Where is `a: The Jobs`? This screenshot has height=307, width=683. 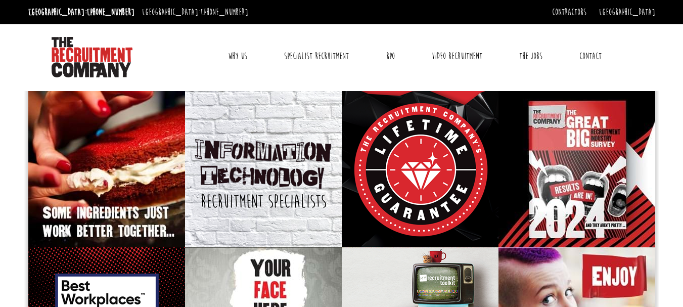
a: The Jobs is located at coordinates (531, 56).